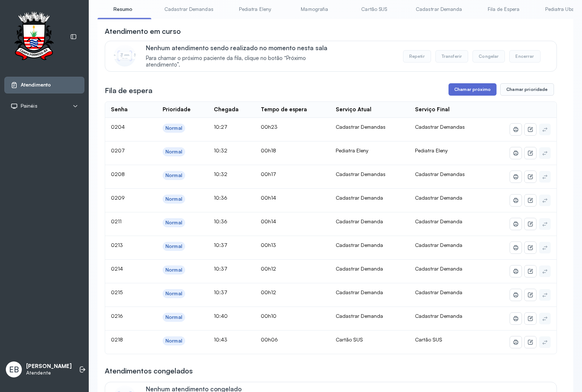  What do you see at coordinates (369, 340) in the screenshot?
I see `div: Cartão SUS` at bounding box center [369, 340].